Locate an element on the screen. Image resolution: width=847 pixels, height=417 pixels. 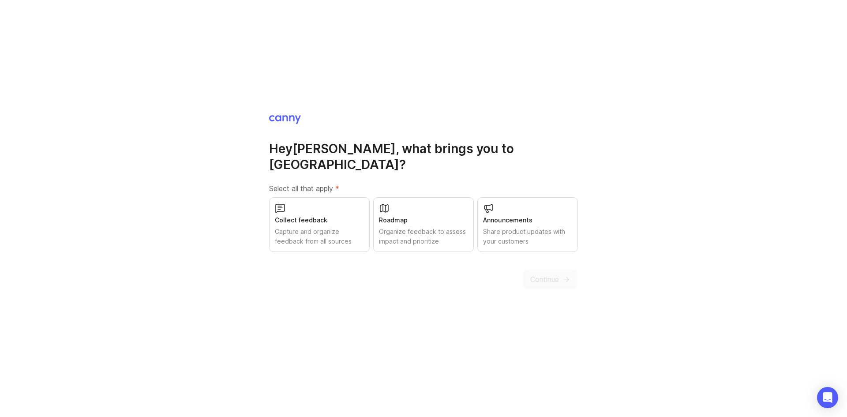
label: Select all that apply is located at coordinates (424, 188).